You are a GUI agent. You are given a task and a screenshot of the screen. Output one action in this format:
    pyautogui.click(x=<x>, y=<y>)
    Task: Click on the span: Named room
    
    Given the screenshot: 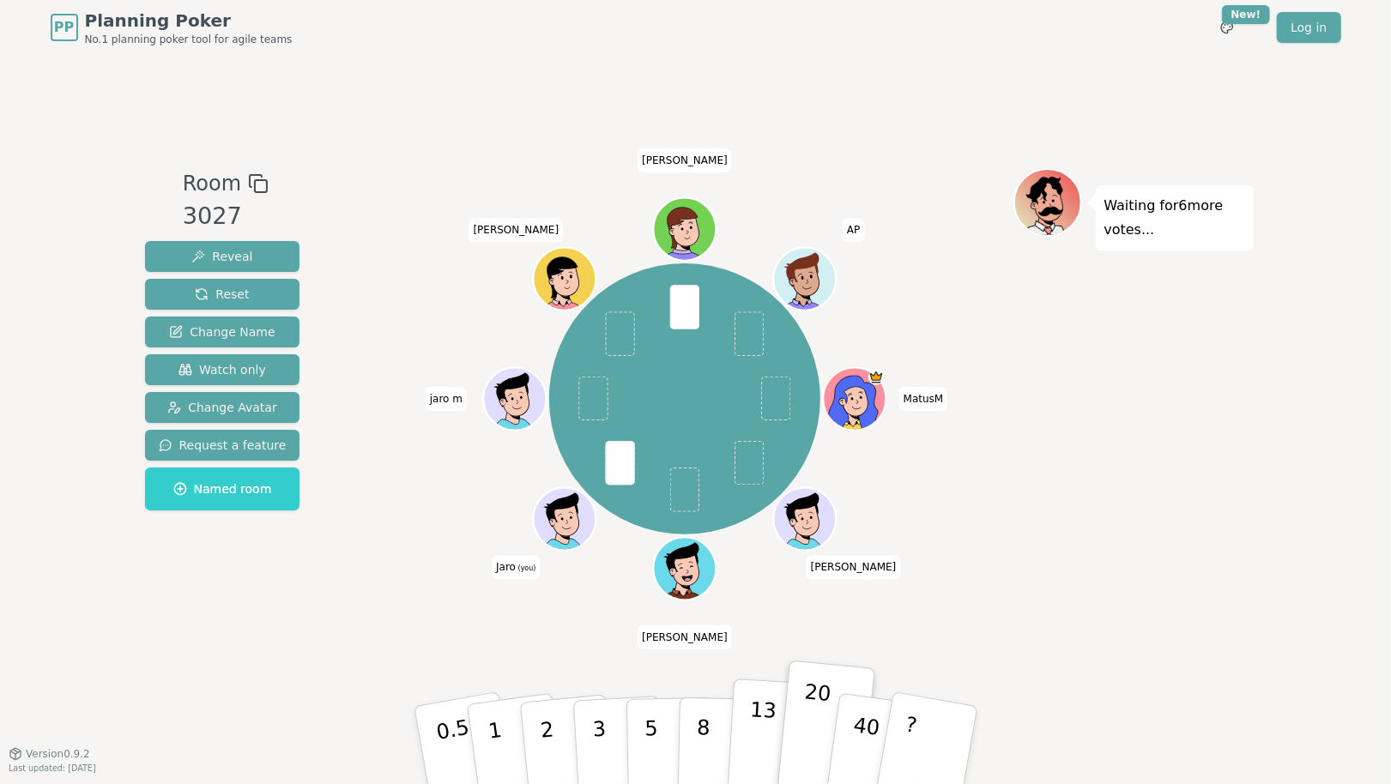 What is the action you would take?
    pyautogui.click(x=222, y=489)
    